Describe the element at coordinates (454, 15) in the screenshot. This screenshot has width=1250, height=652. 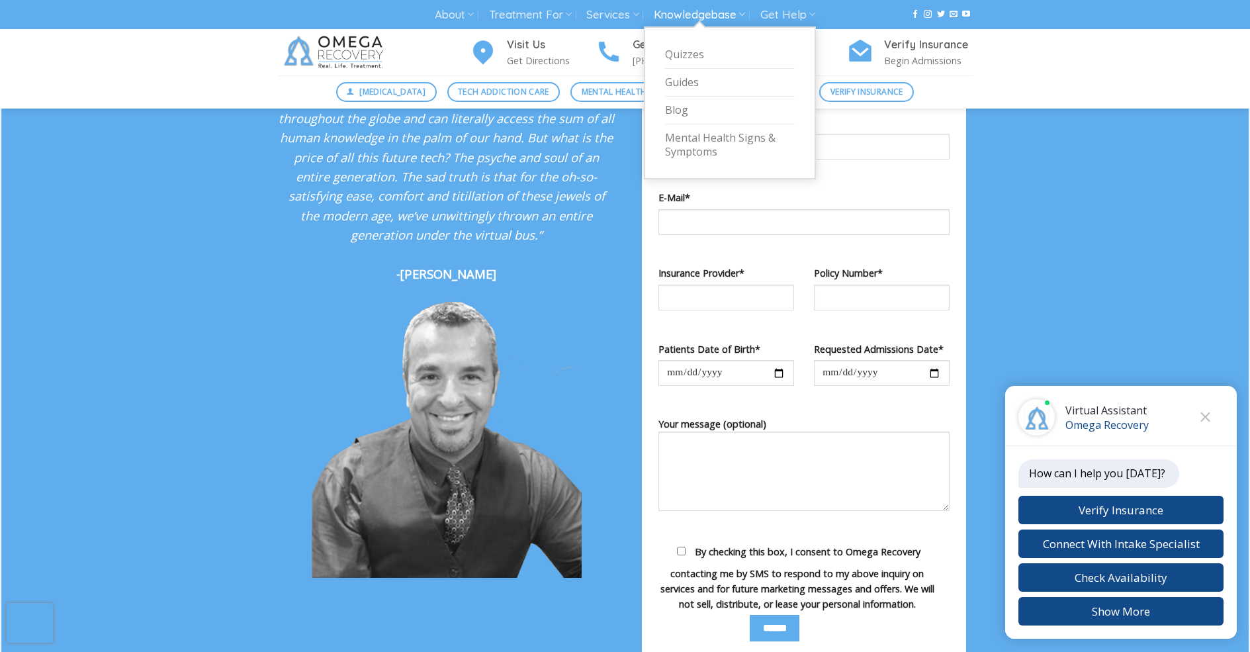
I see `a: About` at that location.